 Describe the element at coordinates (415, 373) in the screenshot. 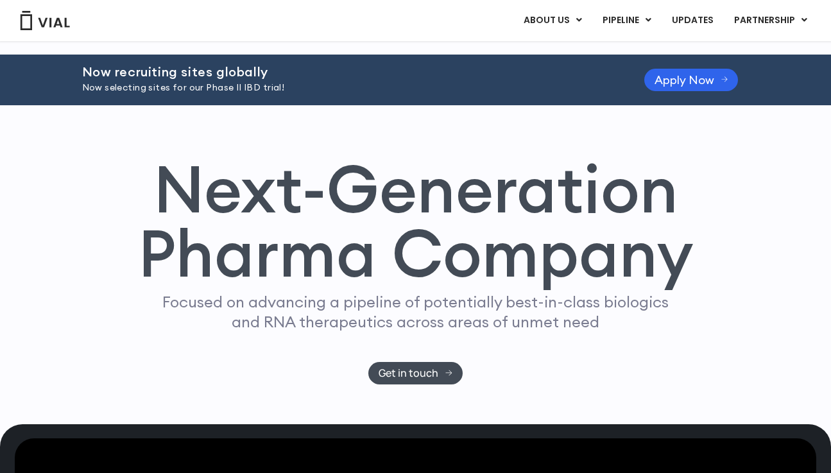

I see `a: Get in touch` at that location.